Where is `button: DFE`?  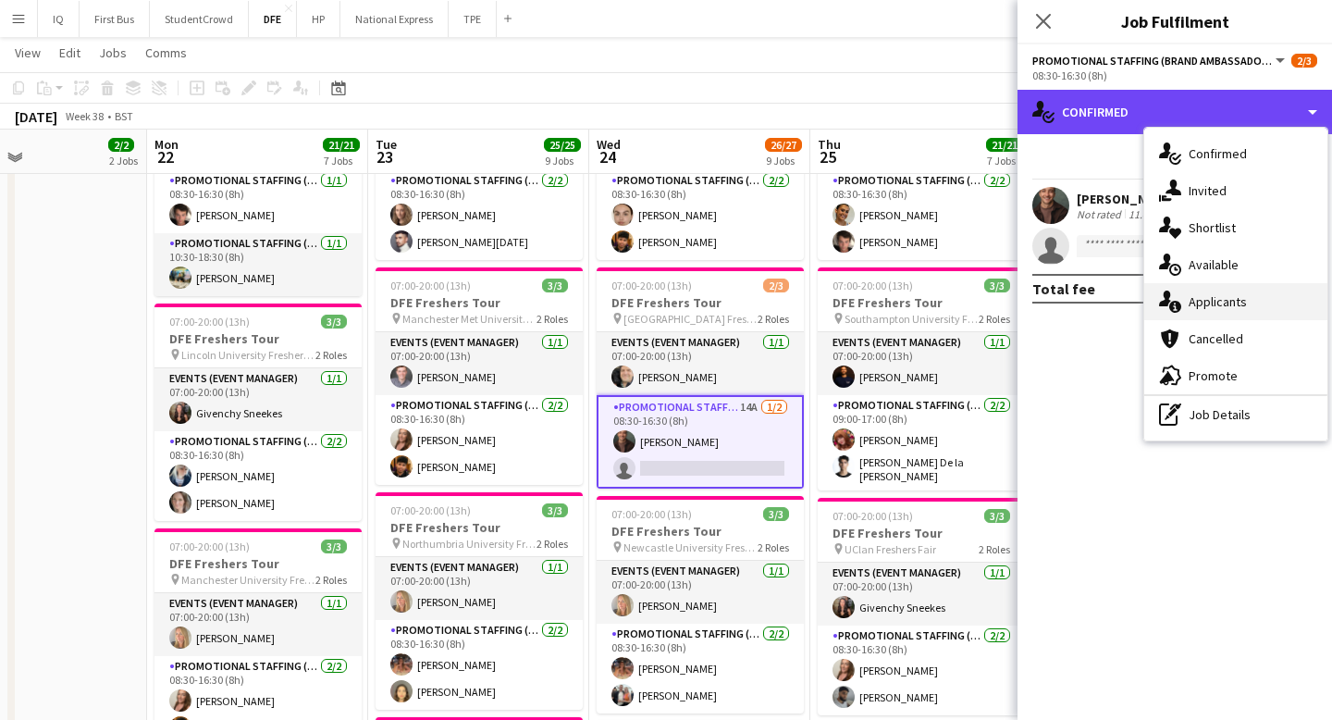 button: DFE is located at coordinates (273, 18).